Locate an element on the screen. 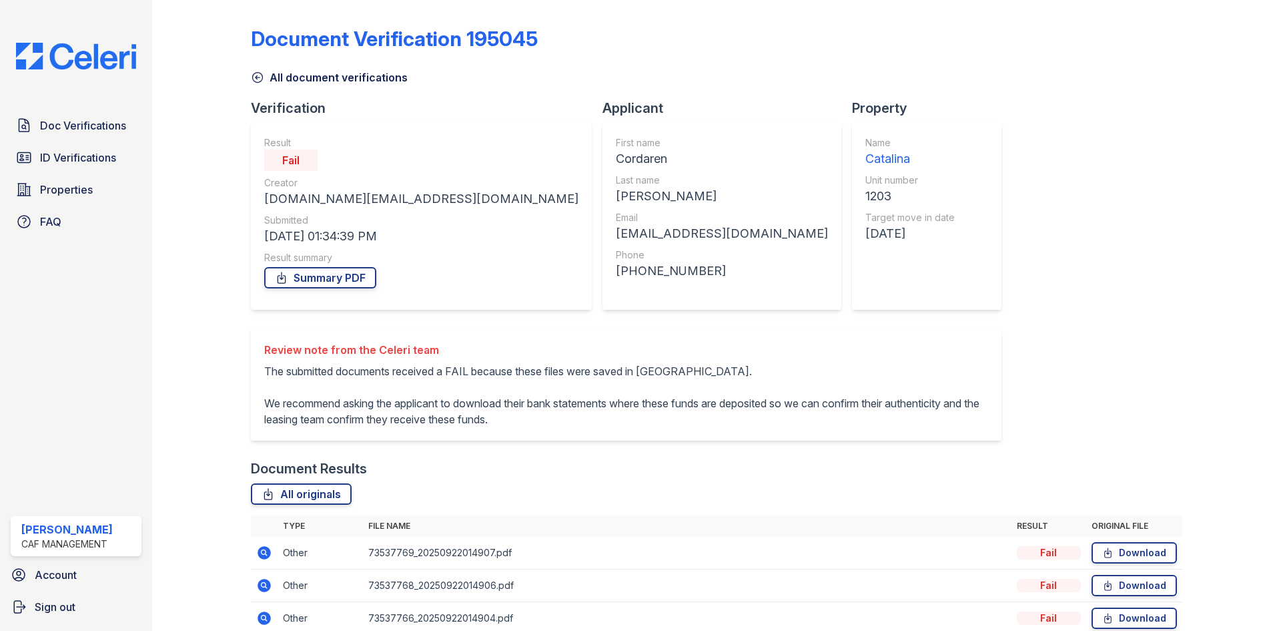 The image size is (1281, 631). div: Review note from the Celeri team is located at coordinates (626, 350).